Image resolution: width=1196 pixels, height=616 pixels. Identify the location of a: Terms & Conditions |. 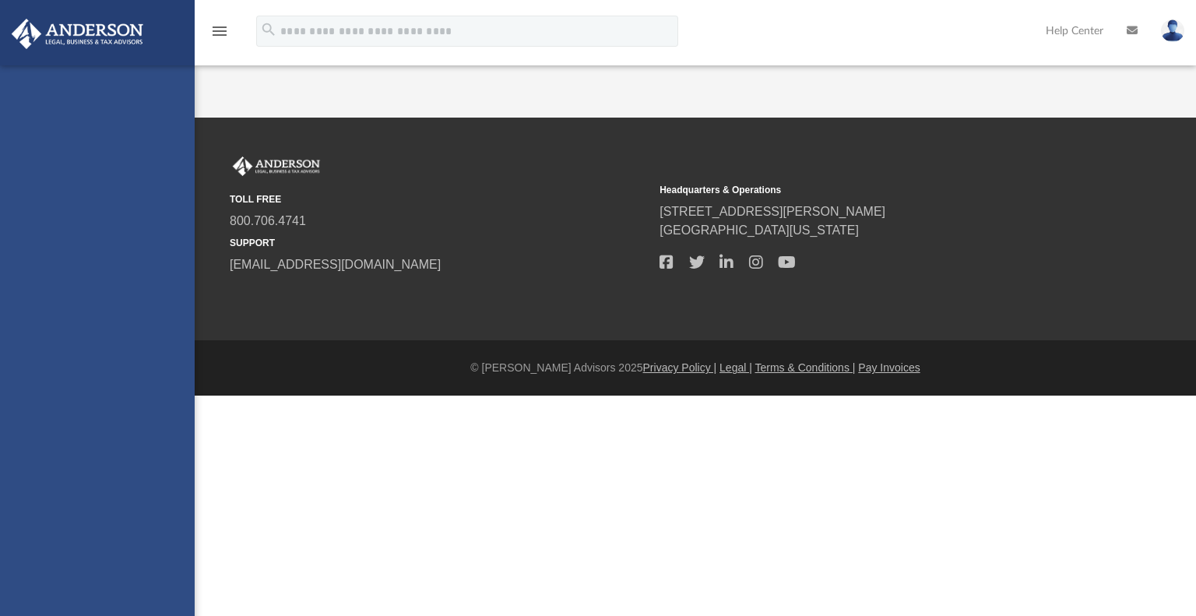
(805, 367).